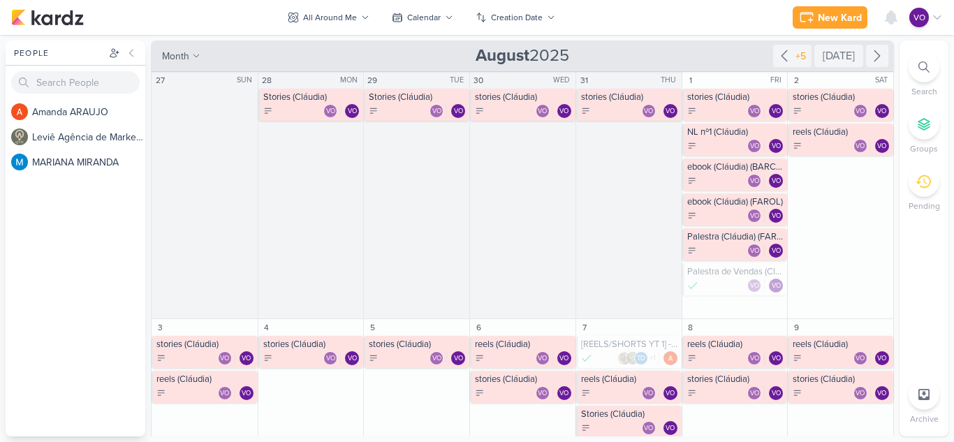  What do you see at coordinates (20, 162) in the screenshot?
I see `img: MARIANA MIRANDA` at bounding box center [20, 162].